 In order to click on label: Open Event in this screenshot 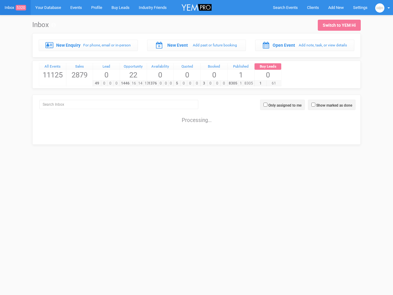, I will do `click(284, 45)`.